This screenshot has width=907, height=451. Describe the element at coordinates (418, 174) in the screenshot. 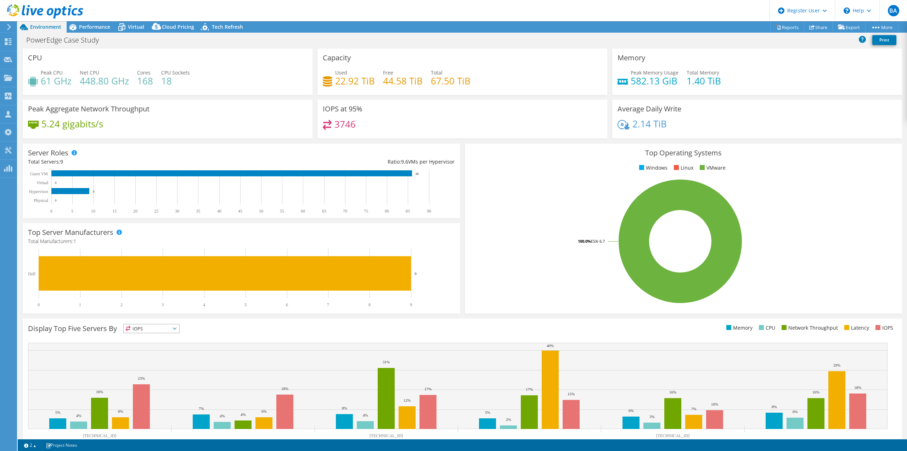

I see `text: 86` at that location.